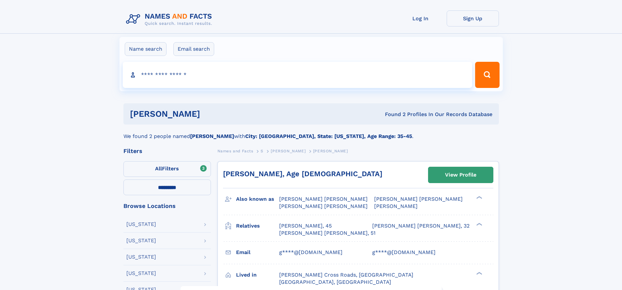  What do you see at coordinates (194, 49) in the screenshot?
I see `label: Email search` at bounding box center [194, 49].